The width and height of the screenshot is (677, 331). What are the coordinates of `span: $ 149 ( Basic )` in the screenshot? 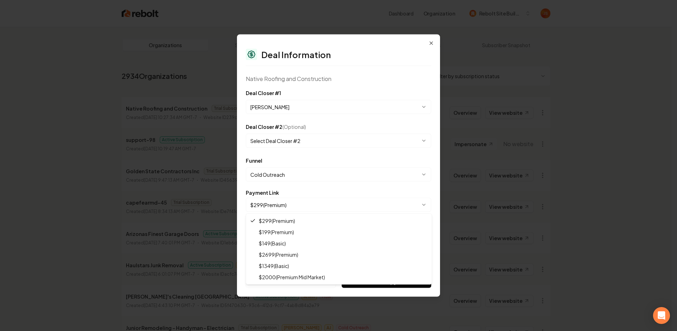 It's located at (272, 244).